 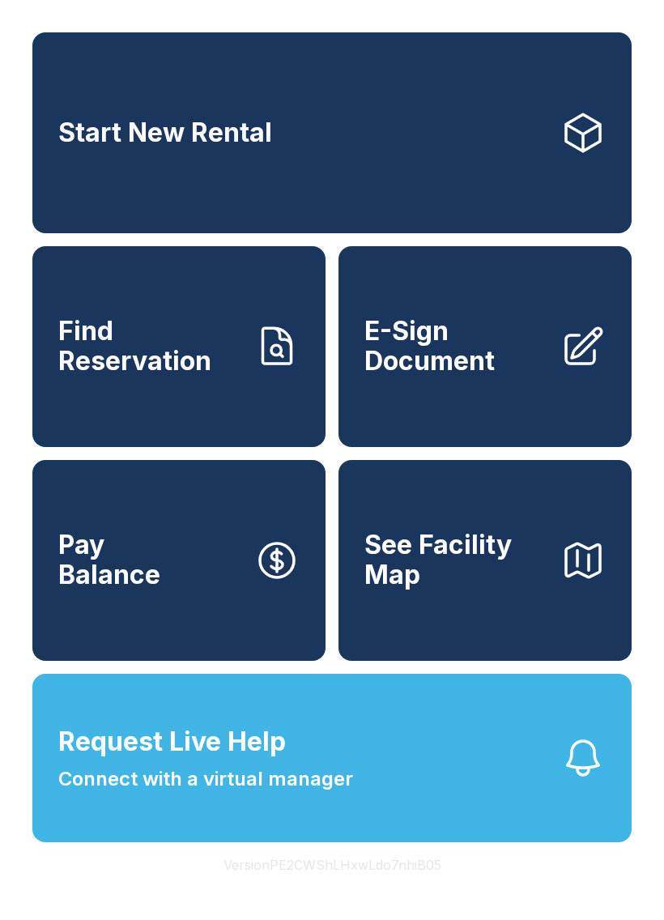 What do you see at coordinates (165, 133) in the screenshot?
I see `span: Start New Rental` at bounding box center [165, 133].